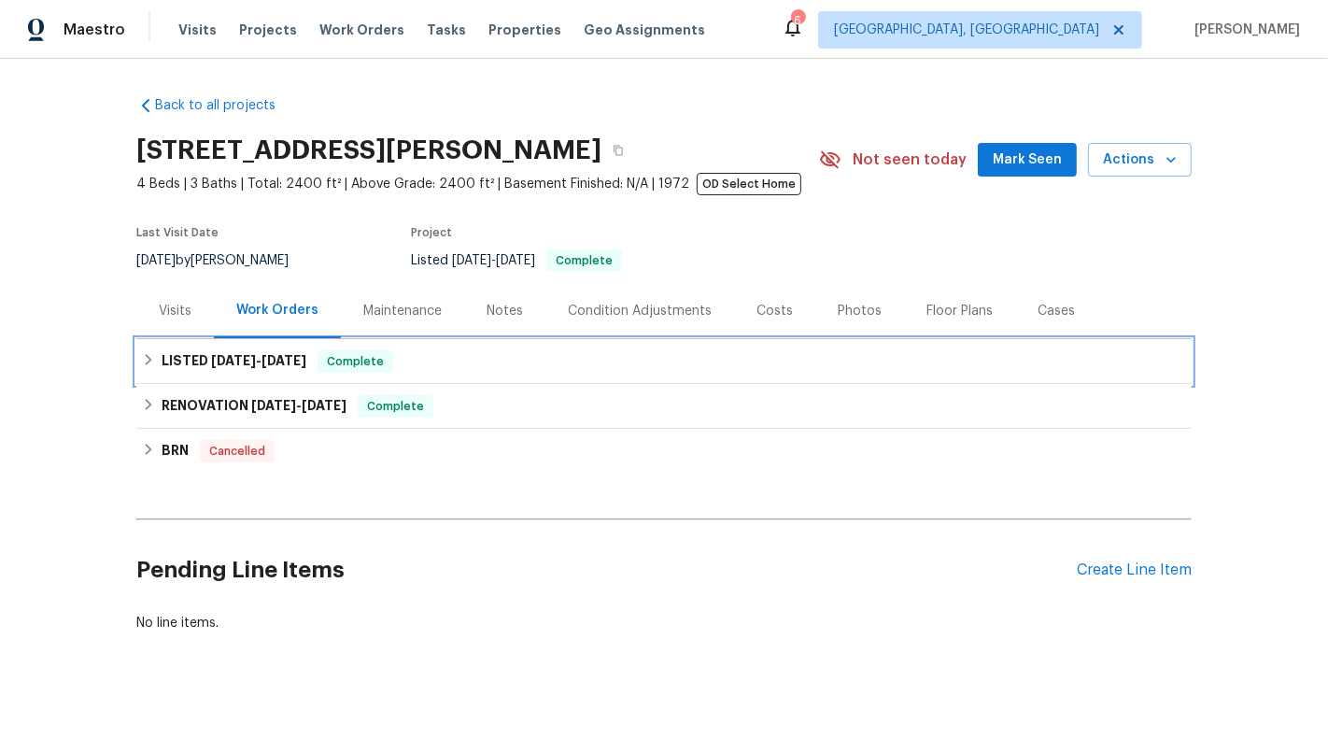 This screenshot has height=739, width=1328. I want to click on h2: Pending Line Items, so click(606, 570).